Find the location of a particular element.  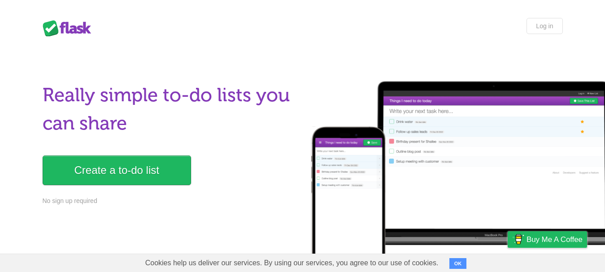

img: Buy me a coffee is located at coordinates (518, 239).